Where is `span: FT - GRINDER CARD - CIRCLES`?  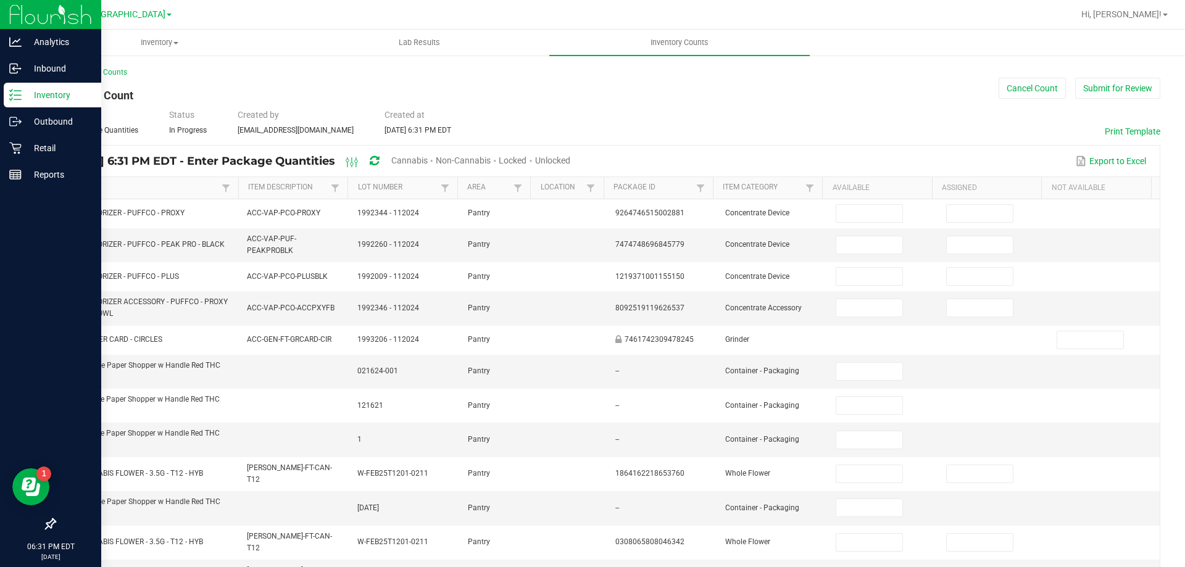 span: FT - GRINDER CARD - CIRCLES is located at coordinates (112, 339).